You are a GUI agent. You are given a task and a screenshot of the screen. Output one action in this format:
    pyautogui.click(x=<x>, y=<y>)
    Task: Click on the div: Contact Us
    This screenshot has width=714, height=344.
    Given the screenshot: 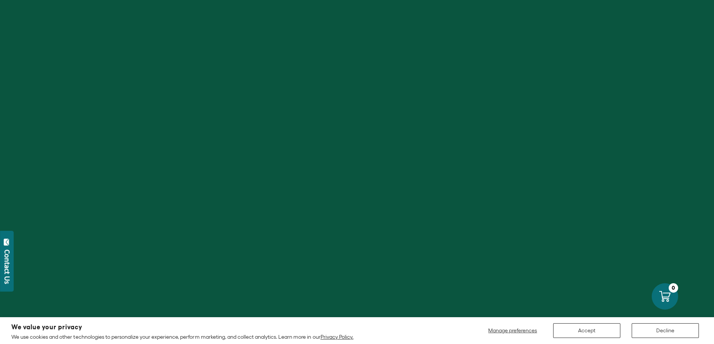 What is the action you would take?
    pyautogui.click(x=7, y=267)
    